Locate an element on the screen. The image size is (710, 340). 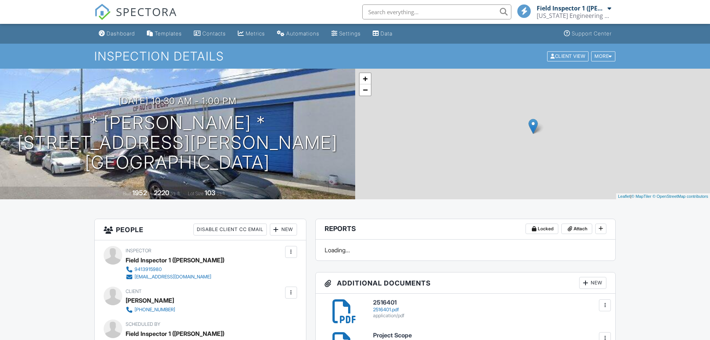
div: Support Center is located at coordinates (591, 33).